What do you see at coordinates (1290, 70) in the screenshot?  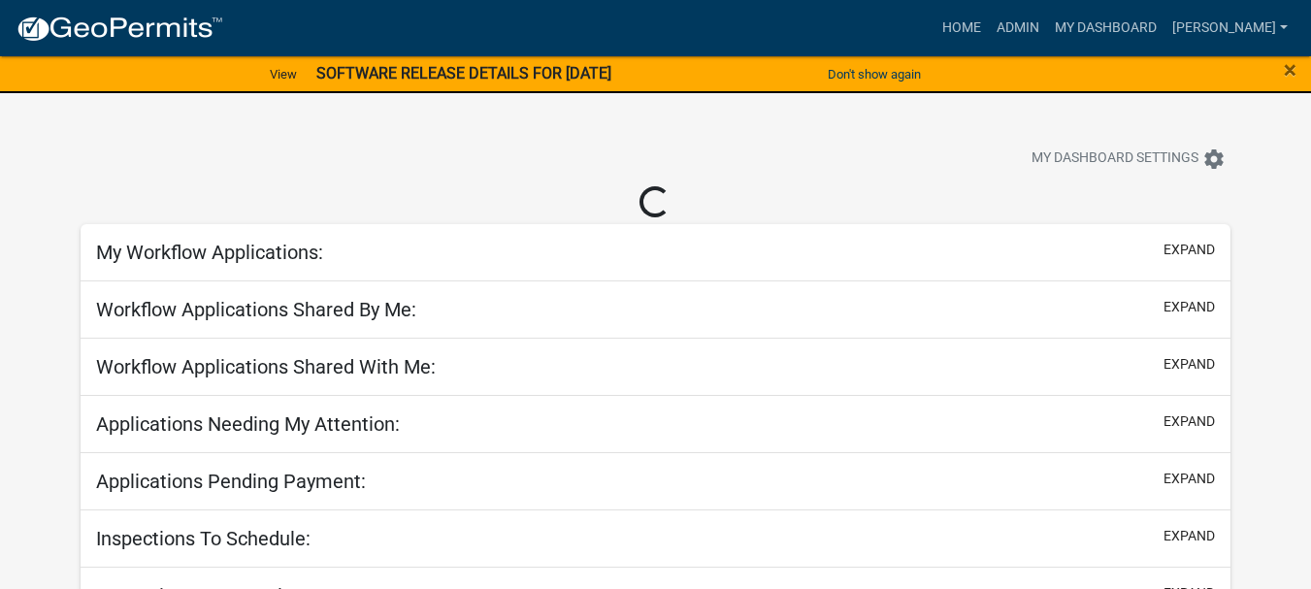 I see `button: Close` at bounding box center [1290, 70].